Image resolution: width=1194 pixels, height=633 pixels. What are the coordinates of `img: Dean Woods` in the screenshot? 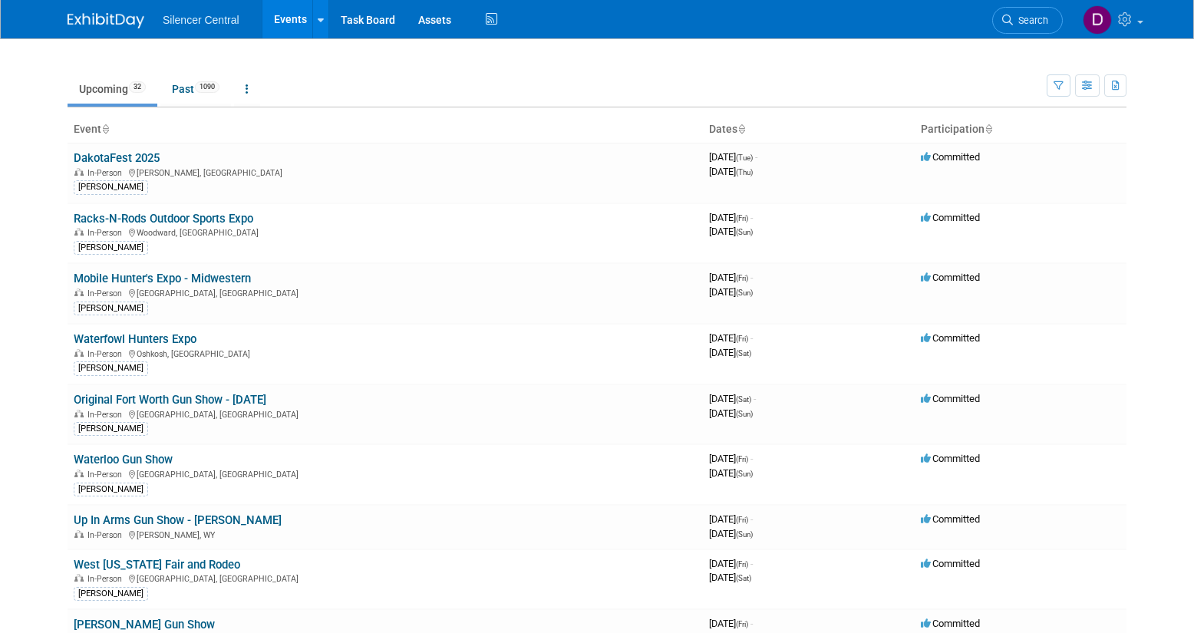 It's located at (1097, 20).